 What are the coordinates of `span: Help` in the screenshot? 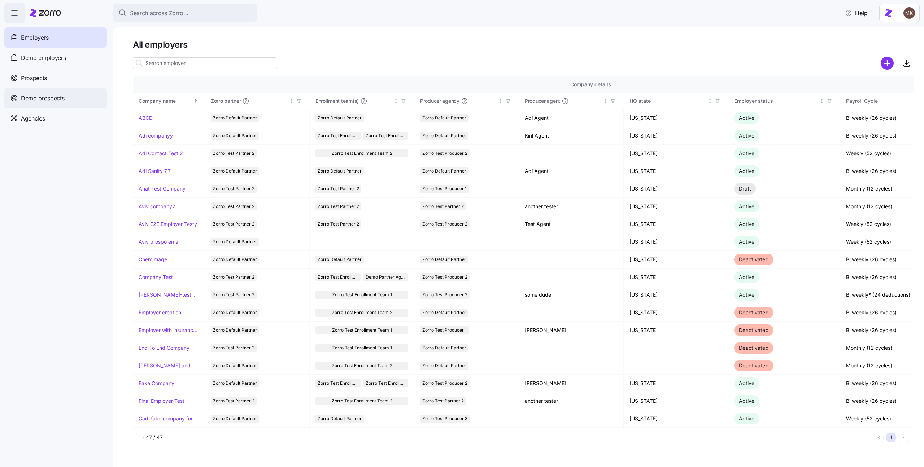 It's located at (856, 13).